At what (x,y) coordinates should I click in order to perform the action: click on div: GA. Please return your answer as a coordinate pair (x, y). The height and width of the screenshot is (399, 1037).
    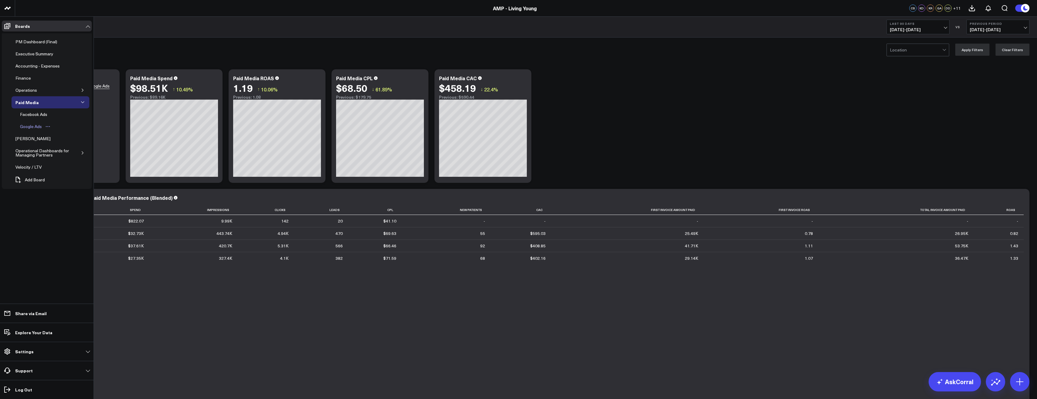
    Looking at the image, I should click on (939, 8).